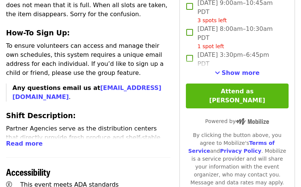  I want to click on span: 3 spots left, so click(212, 20).